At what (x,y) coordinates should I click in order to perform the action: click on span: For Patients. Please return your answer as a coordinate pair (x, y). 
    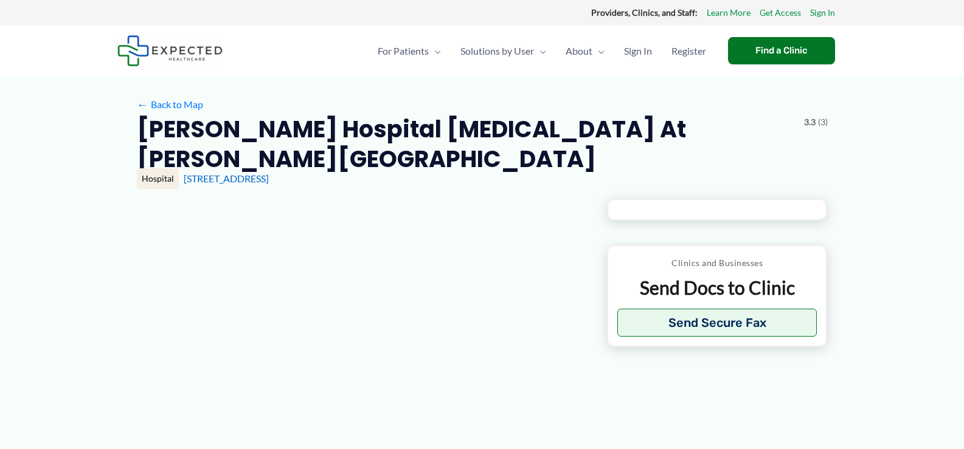
    Looking at the image, I should click on (403, 51).